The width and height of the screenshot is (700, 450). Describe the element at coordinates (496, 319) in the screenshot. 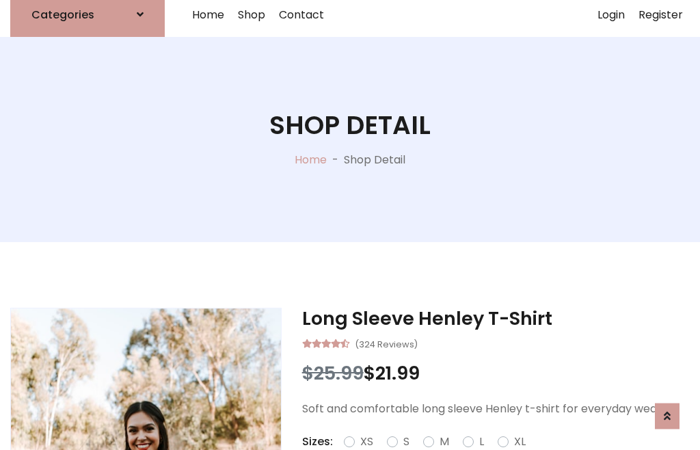

I see `h3: Long Sleeve Henley T-Shirt` at that location.